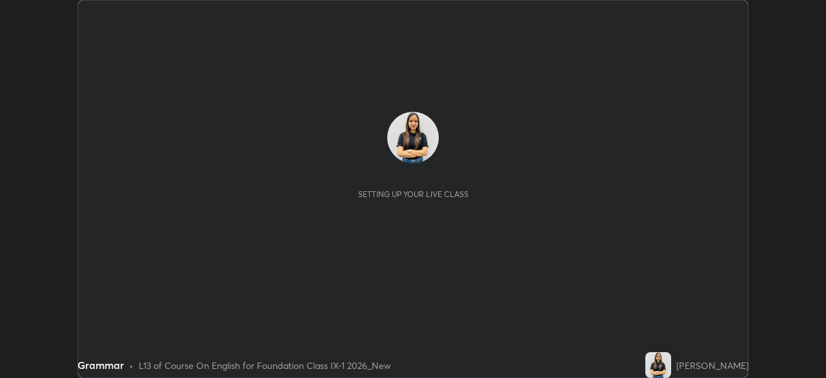 This screenshot has height=378, width=826. What do you see at coordinates (413, 194) in the screenshot?
I see `div: Setting up your live class` at bounding box center [413, 194].